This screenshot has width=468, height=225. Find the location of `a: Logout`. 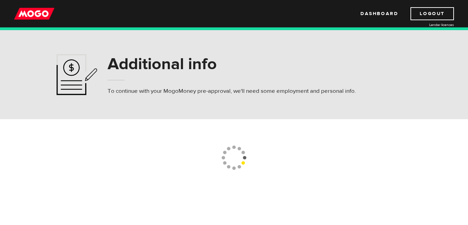

a: Logout is located at coordinates (432, 14).